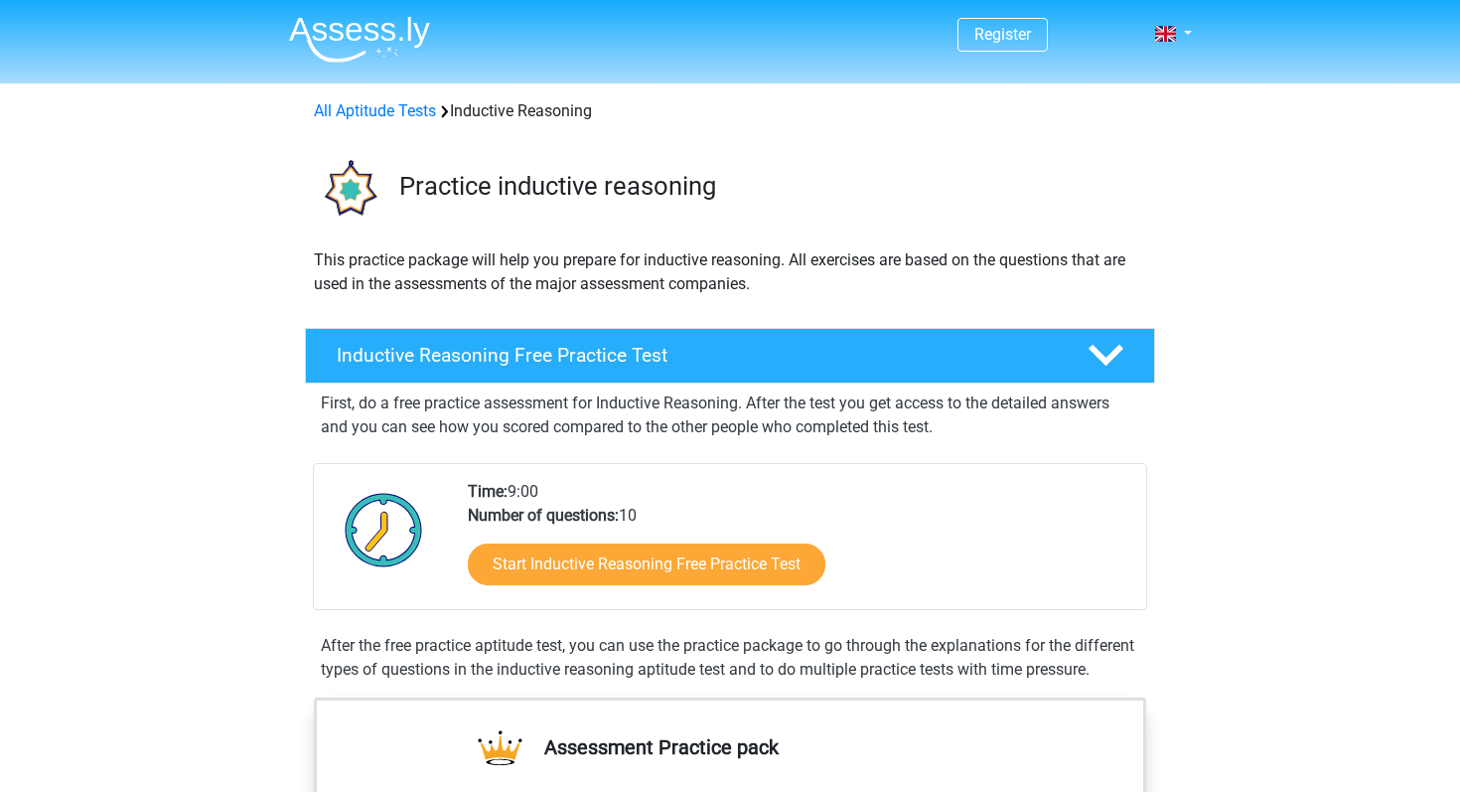 This screenshot has width=1460, height=792. Describe the element at coordinates (360, 39) in the screenshot. I see `img: Assessly` at that location.